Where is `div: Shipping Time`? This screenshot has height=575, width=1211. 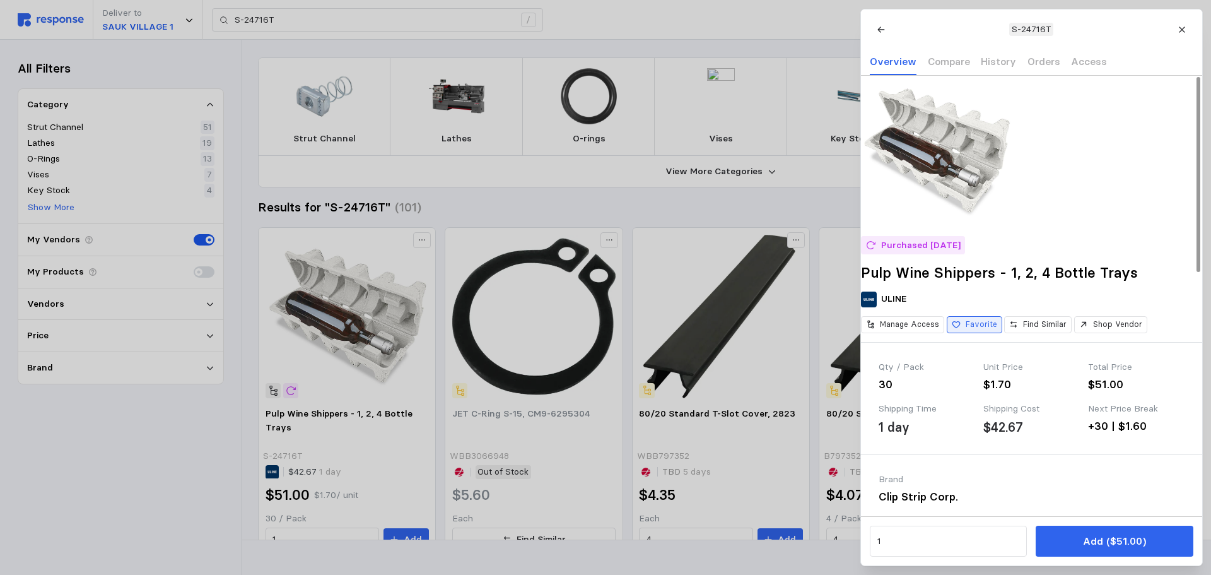
div: Shipping Time is located at coordinates (926, 409).